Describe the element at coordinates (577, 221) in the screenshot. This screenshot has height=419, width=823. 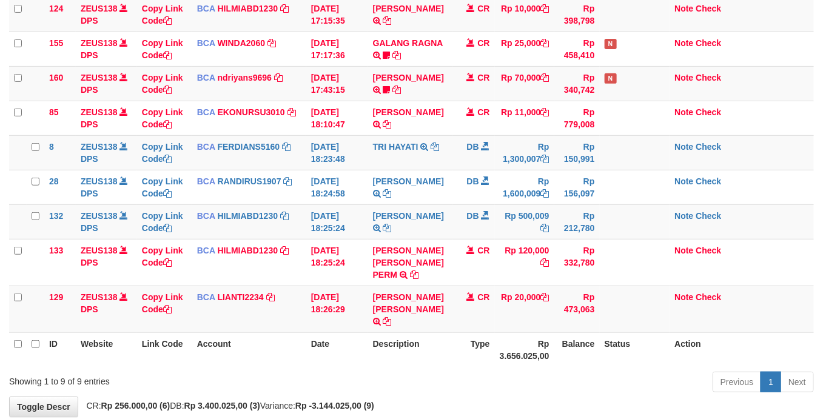
I see `td: Rp 212,780` at that location.